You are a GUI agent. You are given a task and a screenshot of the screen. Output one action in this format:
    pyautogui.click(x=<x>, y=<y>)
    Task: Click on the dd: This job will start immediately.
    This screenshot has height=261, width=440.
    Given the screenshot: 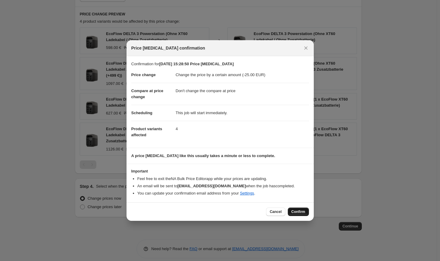 What is the action you would take?
    pyautogui.click(x=242, y=113)
    